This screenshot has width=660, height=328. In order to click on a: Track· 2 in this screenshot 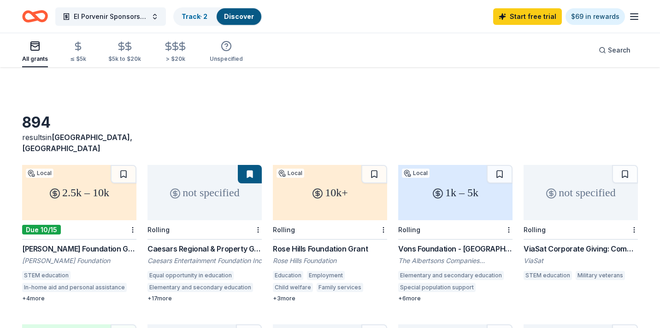, I will do `click(195, 16)`.